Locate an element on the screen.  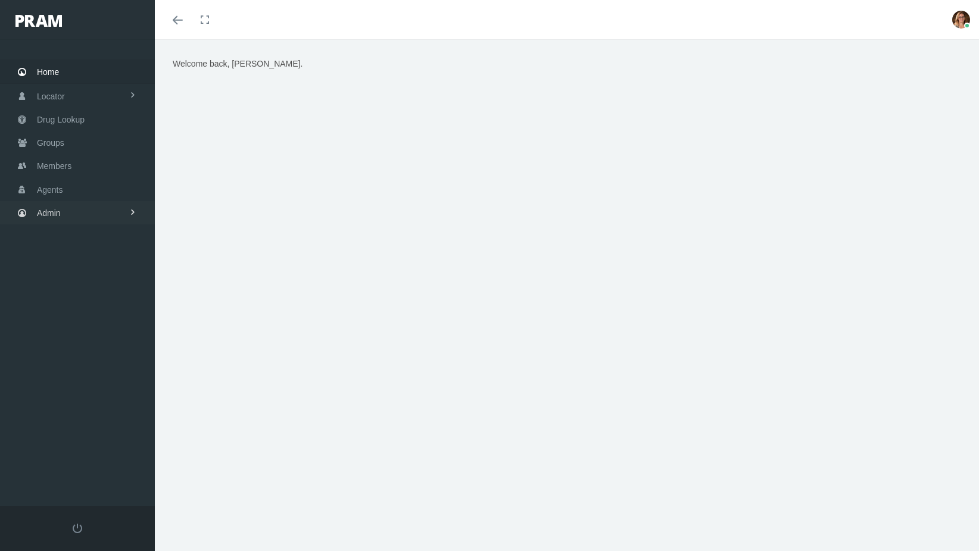
img: PRAM_20_x_78.png is located at coordinates (39, 21).